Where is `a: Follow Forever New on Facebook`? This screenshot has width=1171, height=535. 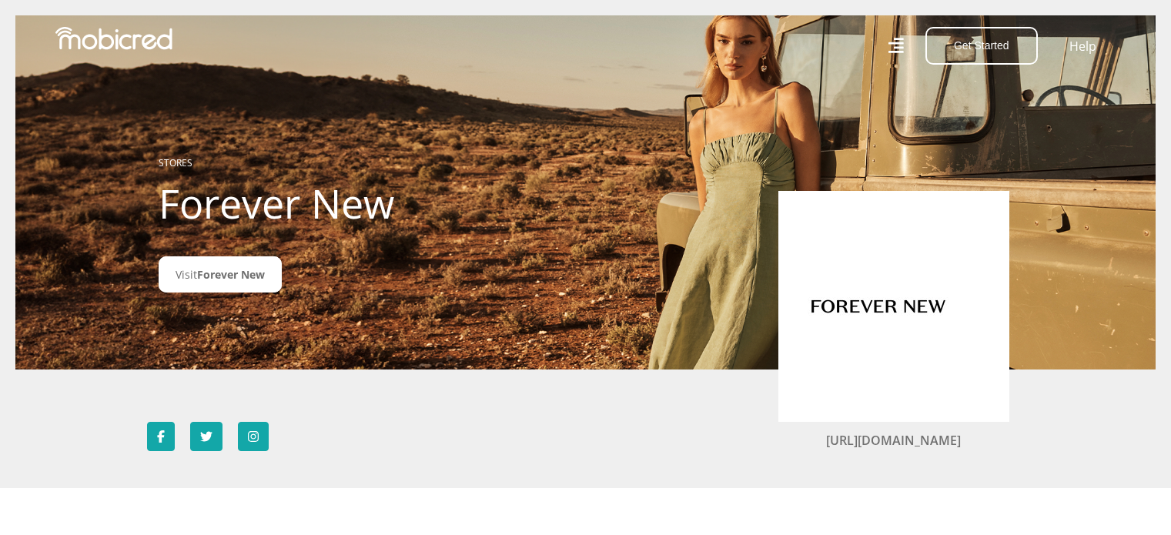
a: Follow Forever New on Facebook is located at coordinates (161, 436).